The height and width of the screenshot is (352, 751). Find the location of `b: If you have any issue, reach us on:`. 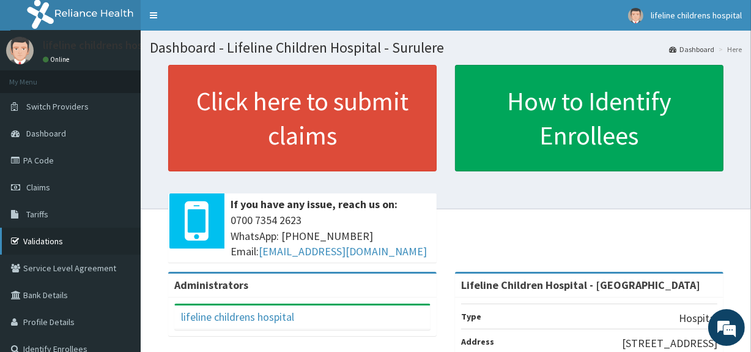

b: If you have any issue, reach us on: is located at coordinates (314, 204).